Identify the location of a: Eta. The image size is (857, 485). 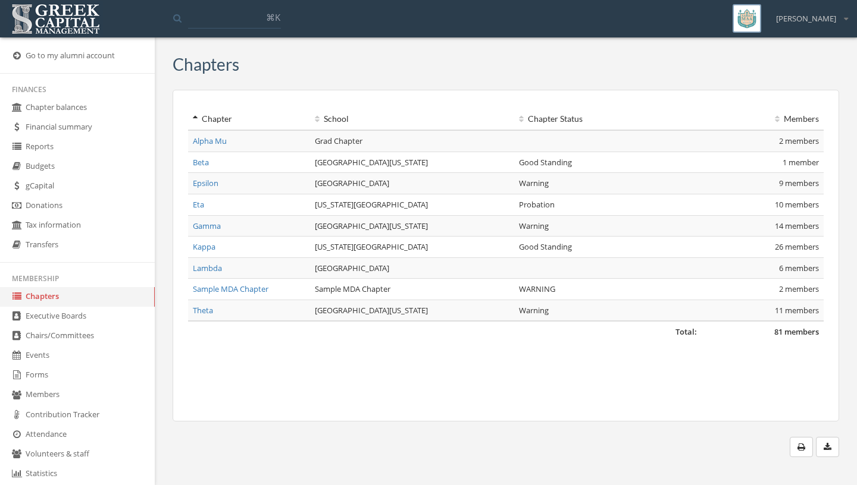
(198, 205).